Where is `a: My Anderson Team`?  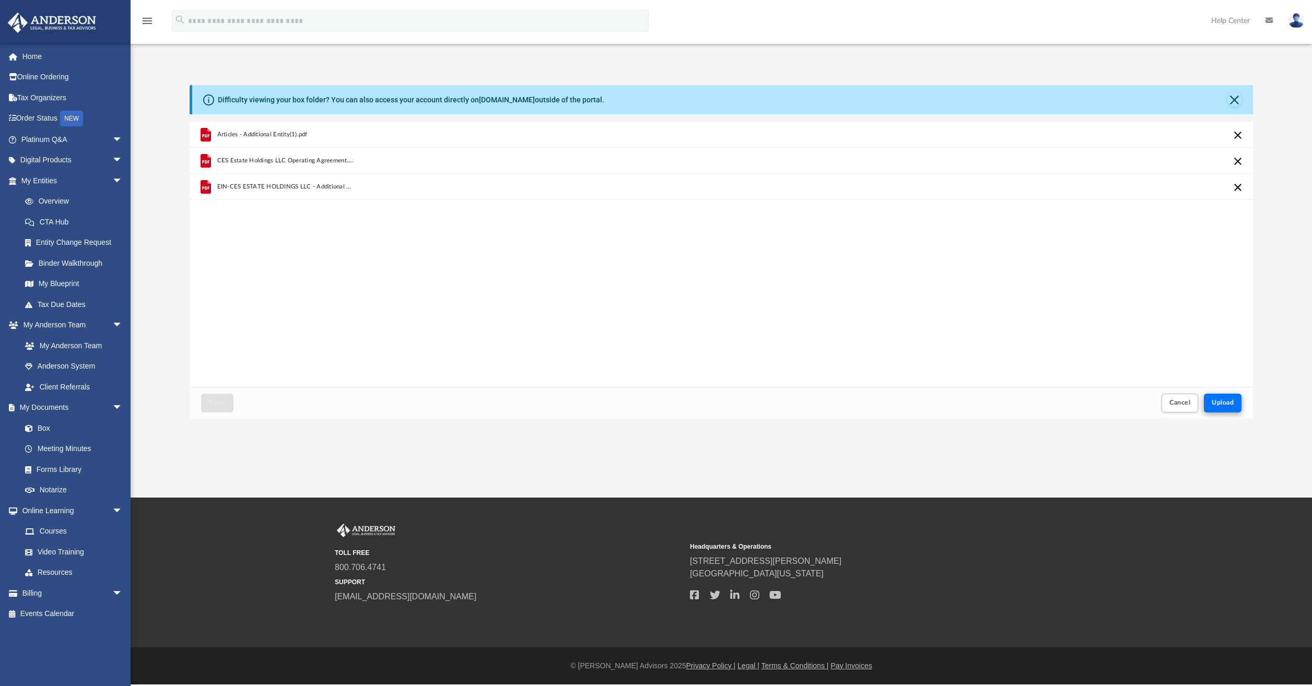 a: My Anderson Team is located at coordinates (71, 346).